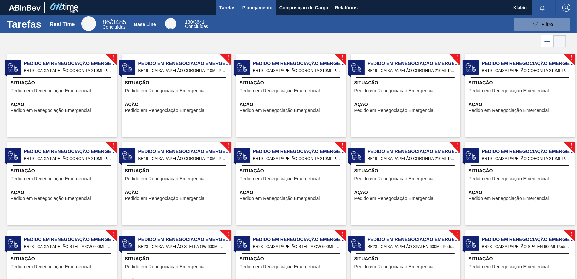 Image resolution: width=577 pixels, height=279 pixels. What do you see at coordinates (412, 247) in the screenshot?
I see `span: BR23 - CAIXA PAPELÃO SPATEN 600ML Pedido - 2032807` at bounding box center [412, 247].